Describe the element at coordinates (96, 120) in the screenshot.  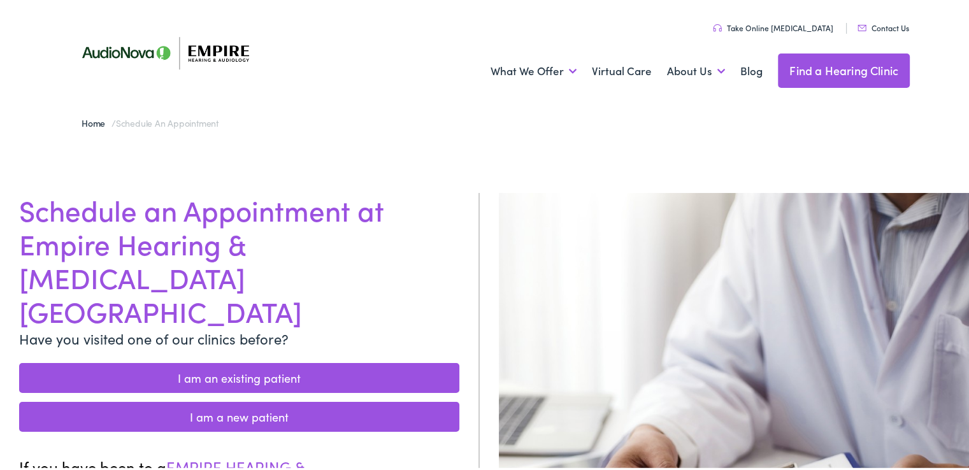
I see `a: Home` at that location.